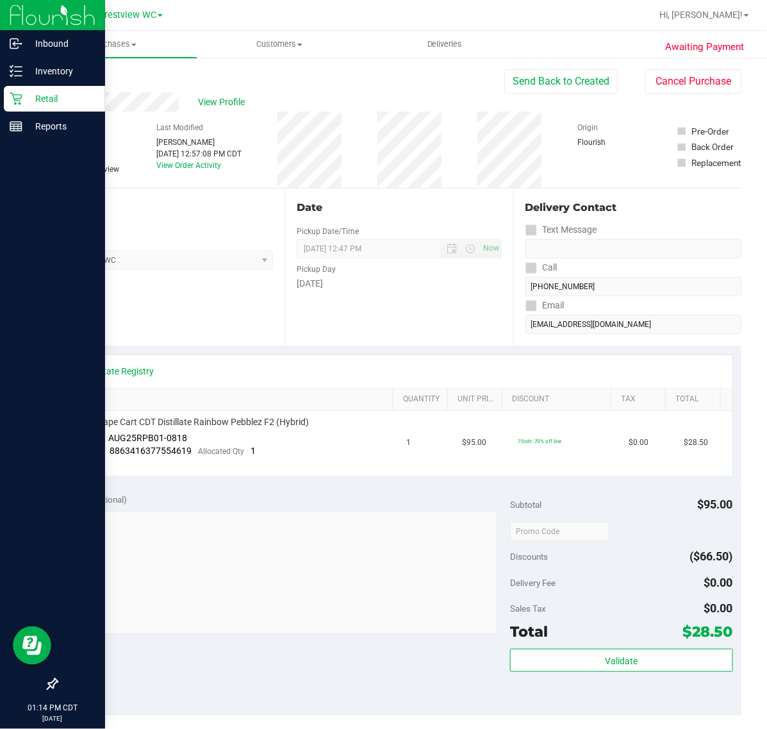  Describe the element at coordinates (61, 99) in the screenshot. I see `p: Retail` at that location.